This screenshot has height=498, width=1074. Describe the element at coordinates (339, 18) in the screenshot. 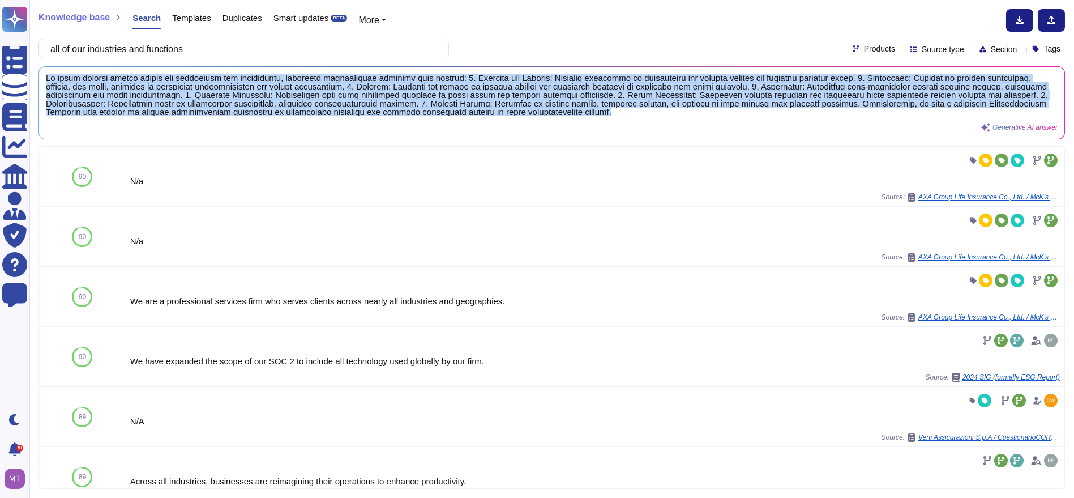

I see `div: BETA` at that location.